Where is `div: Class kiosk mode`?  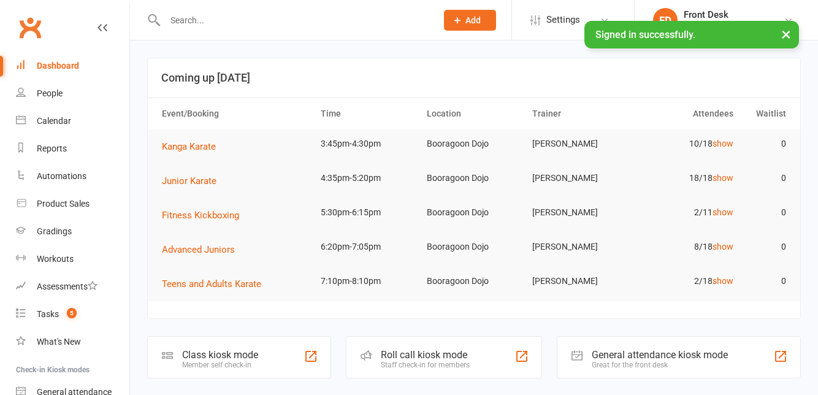 div: Class kiosk mode is located at coordinates (220, 354).